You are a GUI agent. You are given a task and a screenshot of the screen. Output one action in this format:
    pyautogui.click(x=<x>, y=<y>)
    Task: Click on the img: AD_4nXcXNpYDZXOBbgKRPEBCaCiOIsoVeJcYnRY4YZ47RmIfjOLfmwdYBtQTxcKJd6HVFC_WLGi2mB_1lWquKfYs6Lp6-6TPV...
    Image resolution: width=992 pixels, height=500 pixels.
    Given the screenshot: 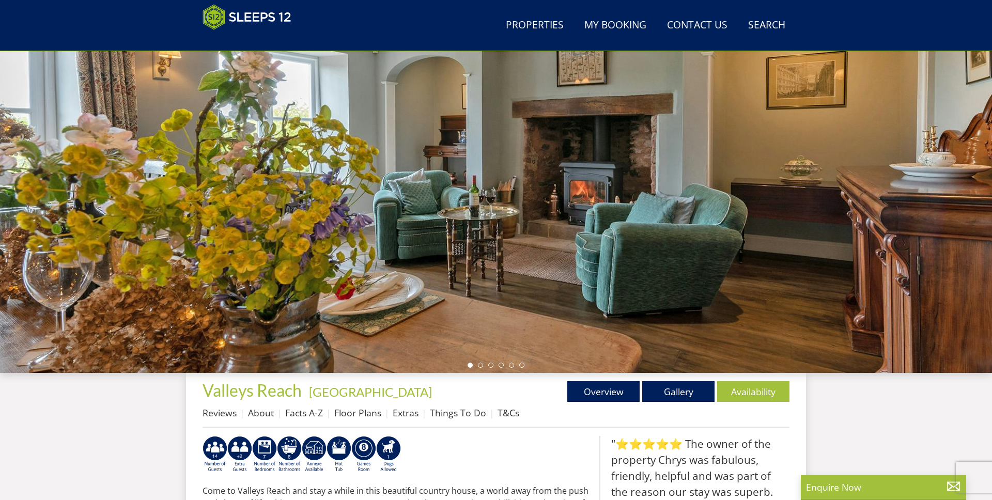 What is the action you would take?
    pyautogui.click(x=289, y=455)
    